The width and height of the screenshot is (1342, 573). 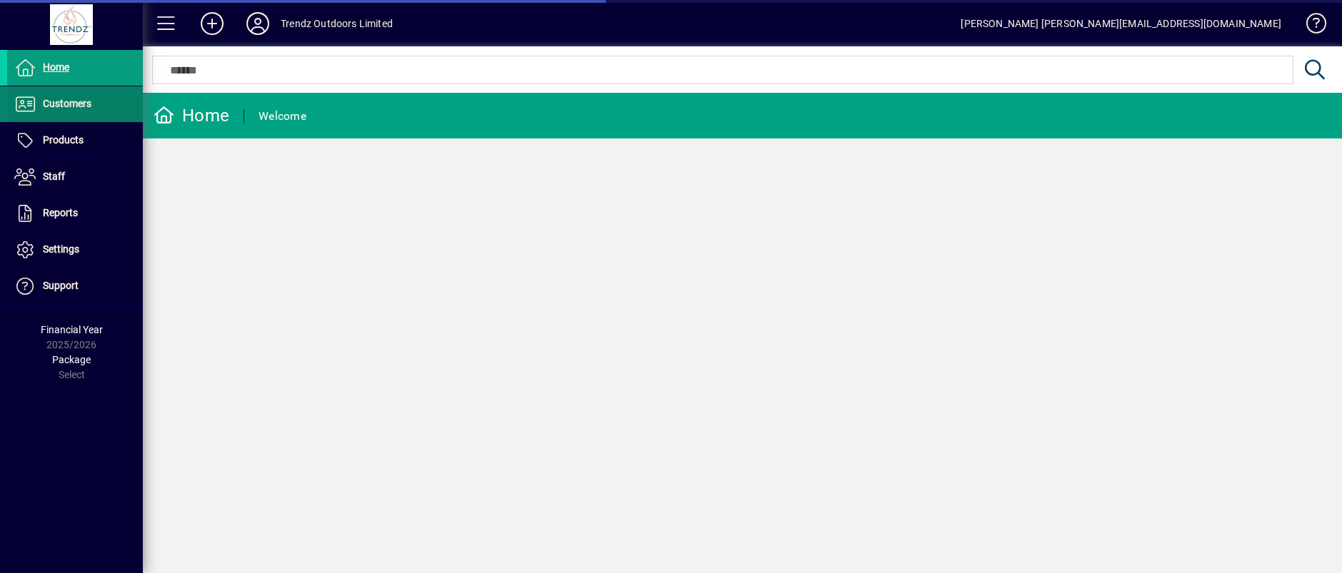 What do you see at coordinates (258, 24) in the screenshot?
I see `button: Profile` at bounding box center [258, 24].